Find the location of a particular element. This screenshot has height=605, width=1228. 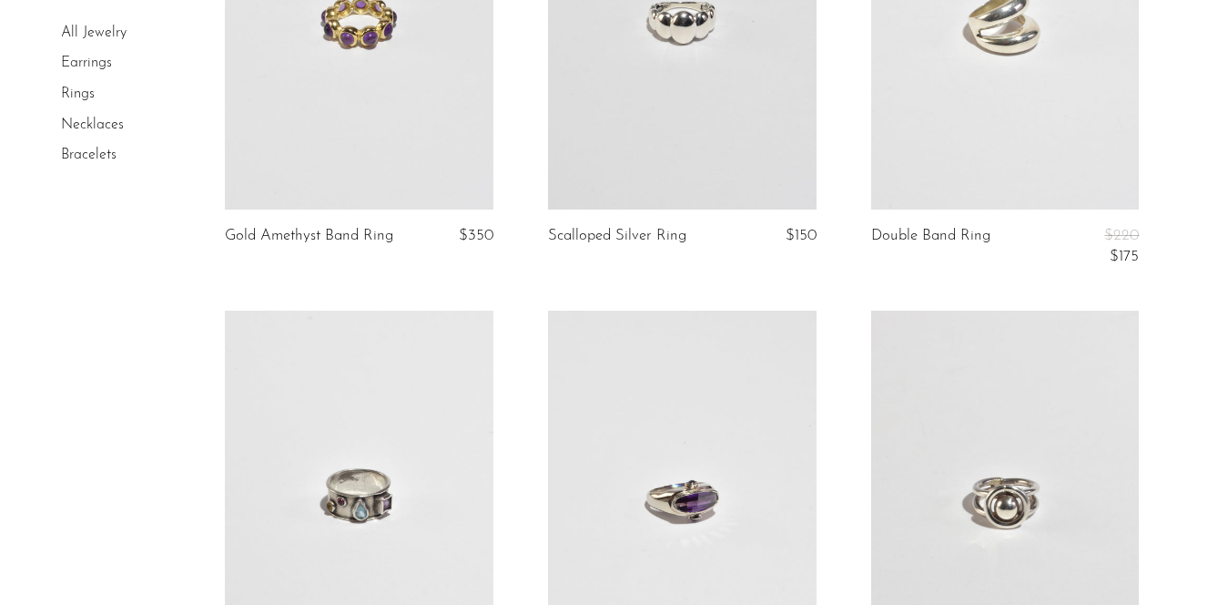

a: Necklaces is located at coordinates (92, 125).